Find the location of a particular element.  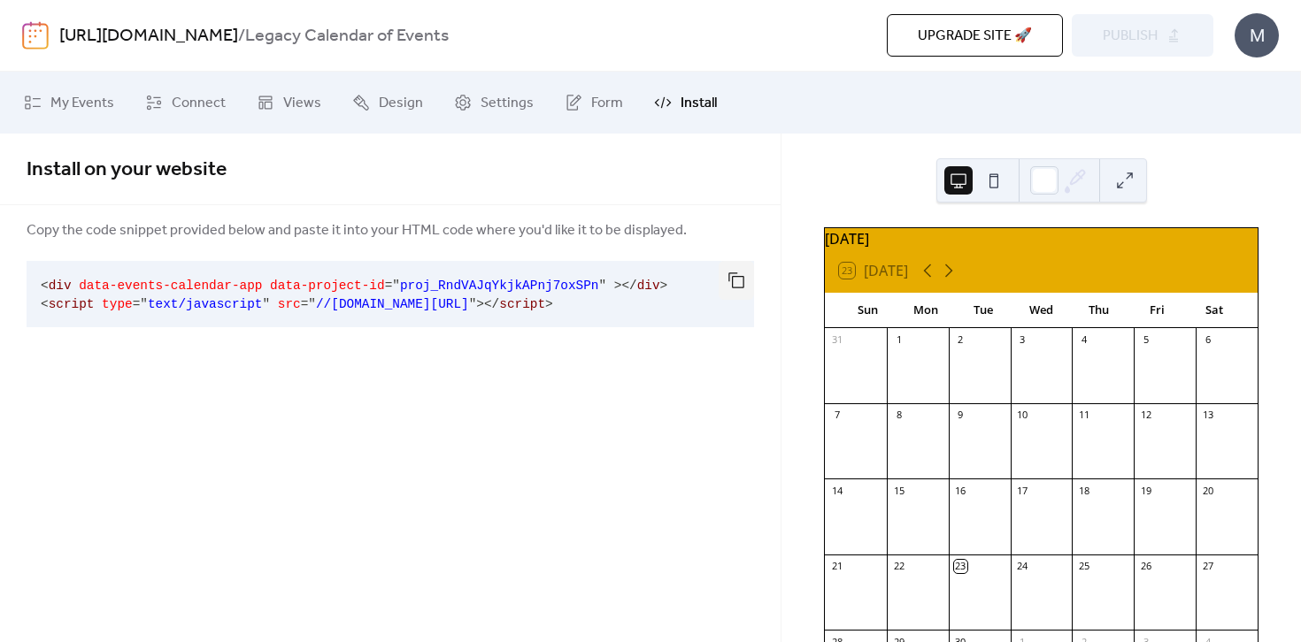

span: Copy the code snippet provided below and paste it into your HTML code where you'd like it to be d... is located at coordinates (357, 231).